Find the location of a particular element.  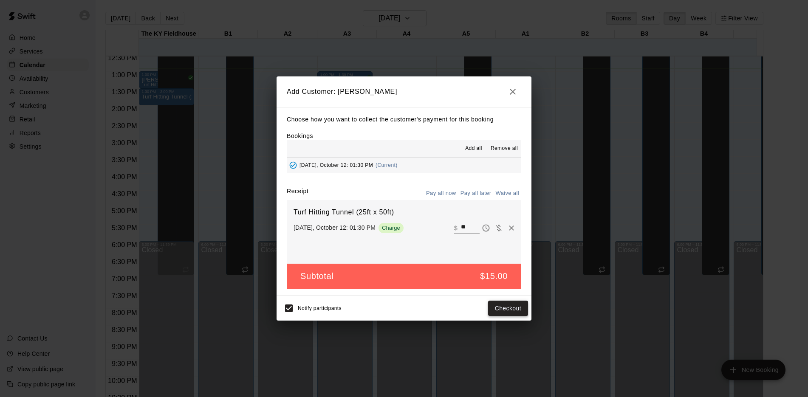

button: Pay all later is located at coordinates (476, 193).